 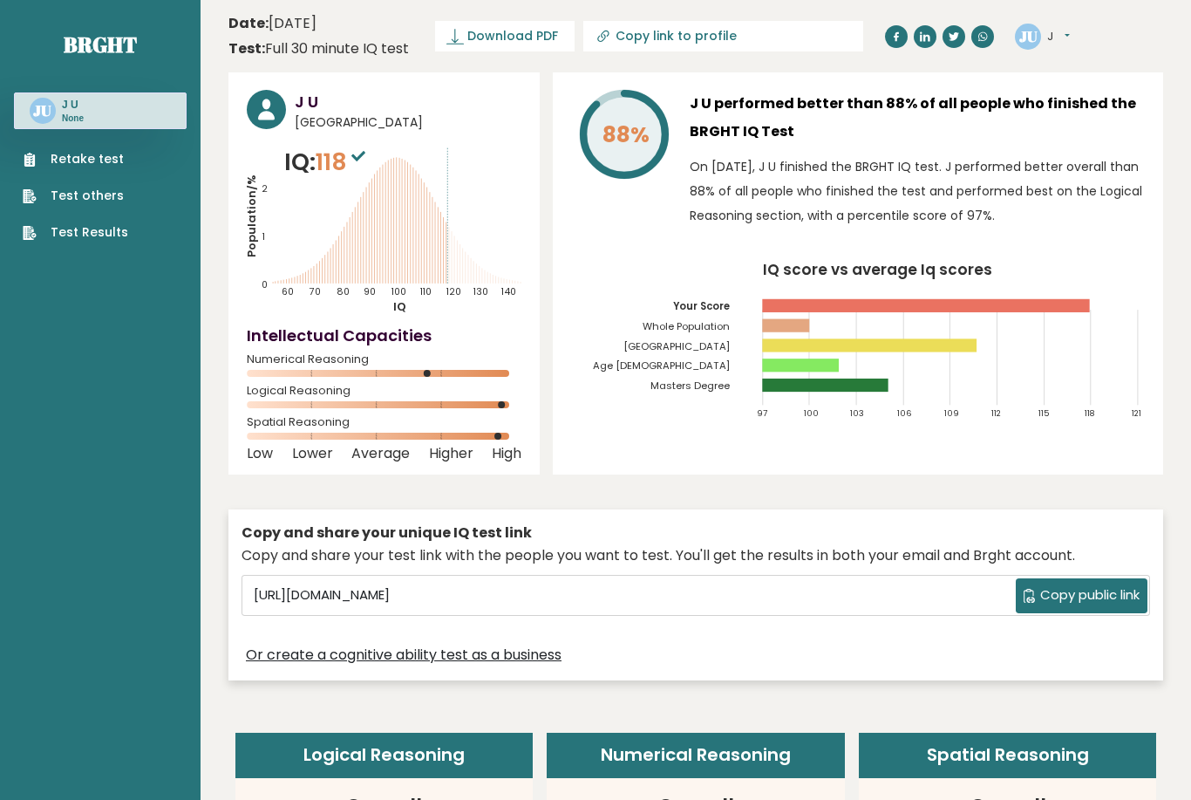 What do you see at coordinates (384, 422) in the screenshot?
I see `span: Spatial Reasoning` at bounding box center [384, 422].